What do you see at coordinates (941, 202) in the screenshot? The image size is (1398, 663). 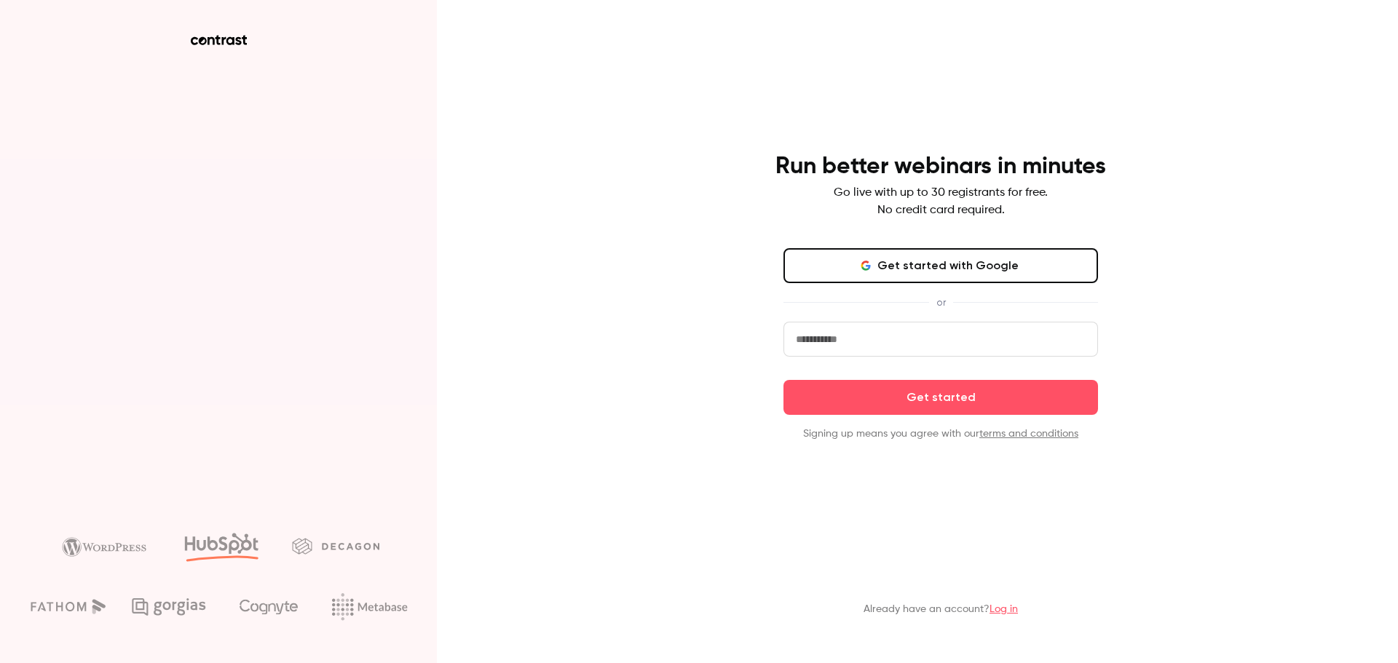 I see `p: Go live with up to 30 registrants for free. No credit card required.` at bounding box center [941, 202].